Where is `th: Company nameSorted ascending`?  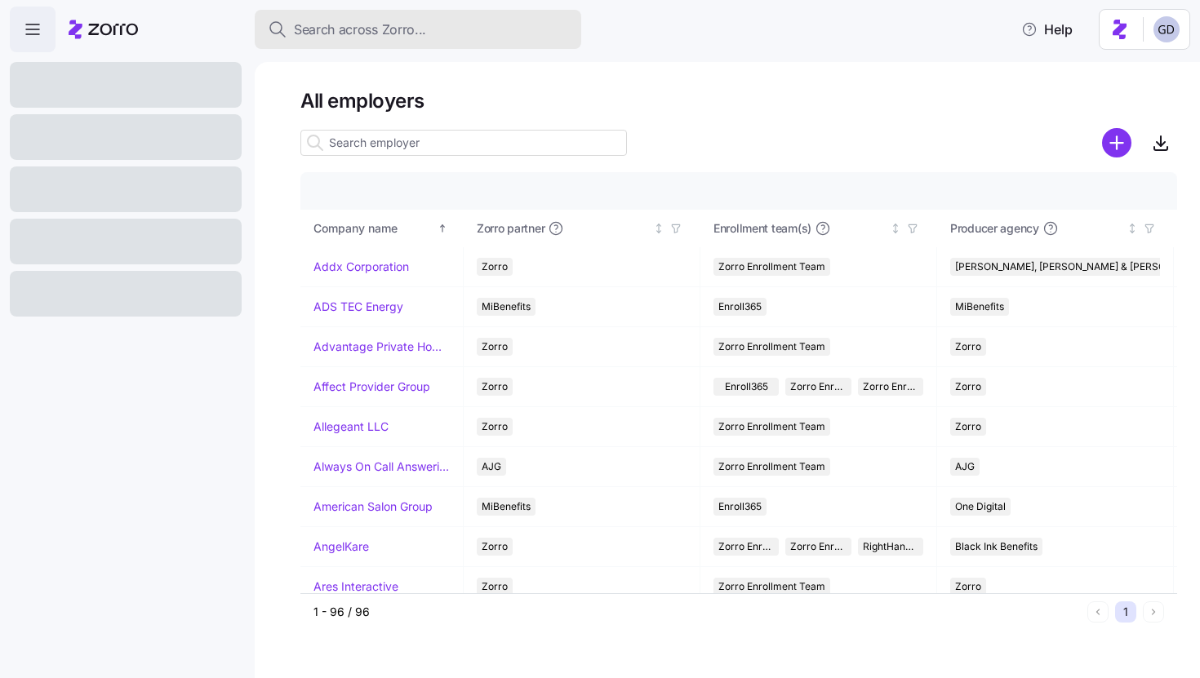 th: Company nameSorted ascending is located at coordinates (382, 229).